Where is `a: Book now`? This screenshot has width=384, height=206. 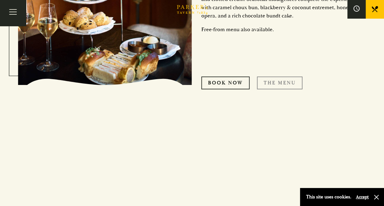 a: Book now is located at coordinates (225, 83).